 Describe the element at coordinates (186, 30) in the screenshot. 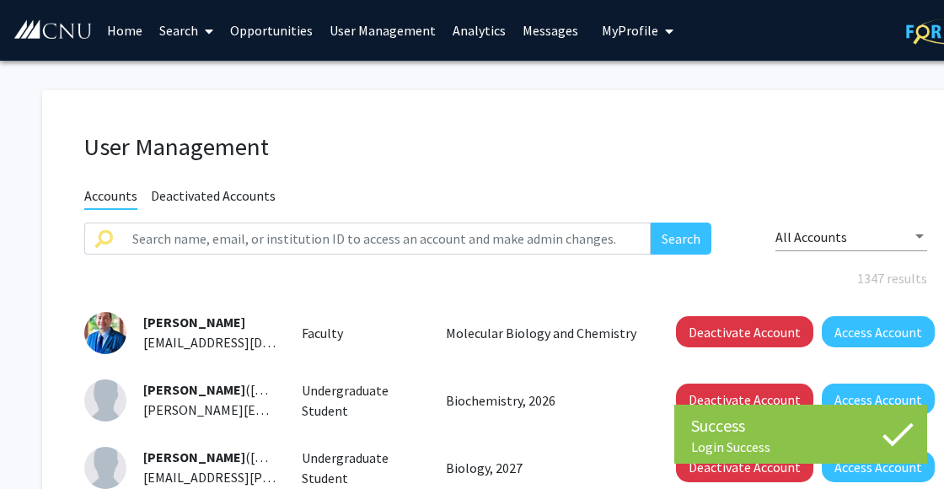

I see `a: Search` at that location.